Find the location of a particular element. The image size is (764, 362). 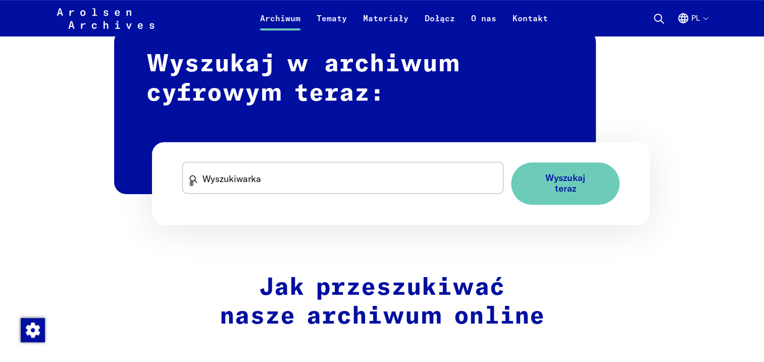

a: O nas is located at coordinates (484, 24).